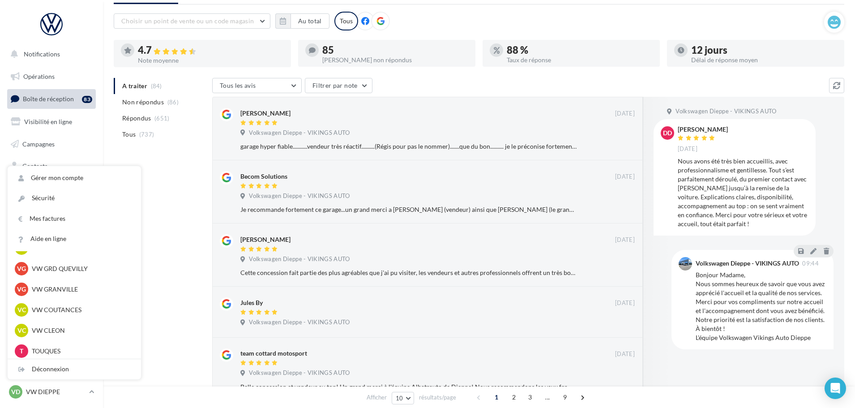 The height and width of the screenshot is (408, 855). I want to click on button: Filtrer par note, so click(338, 85).